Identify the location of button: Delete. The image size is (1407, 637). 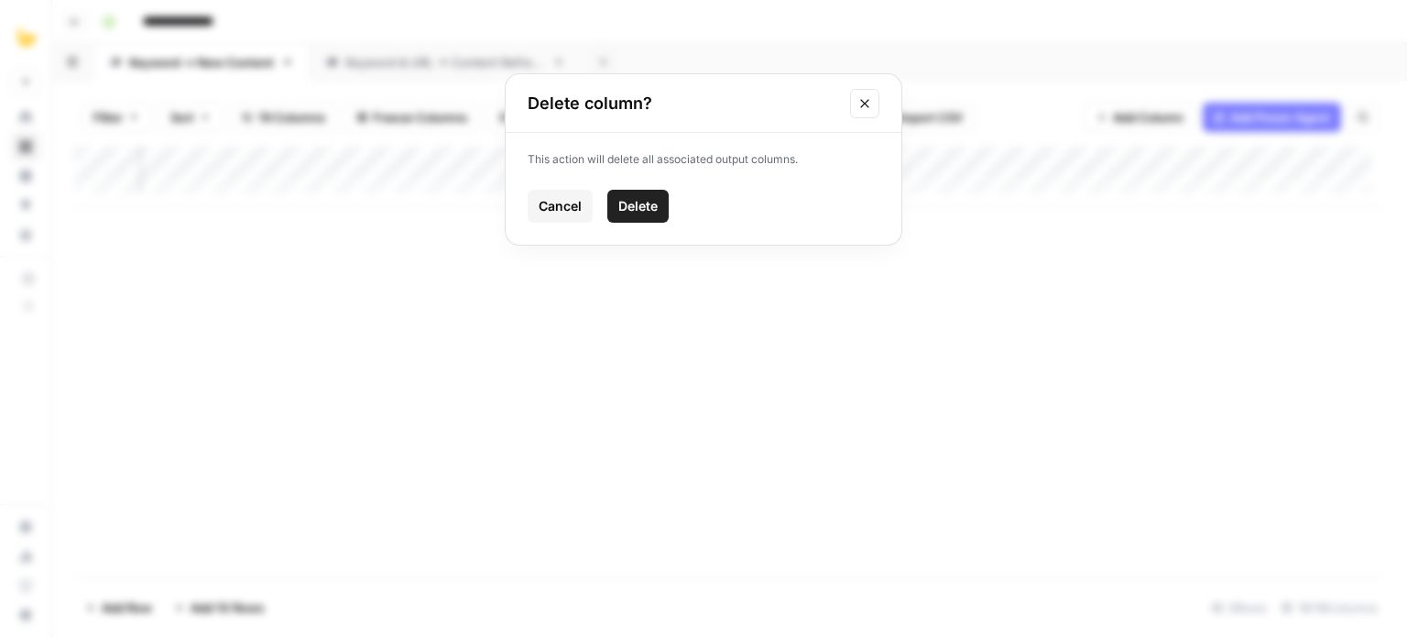
(638, 206).